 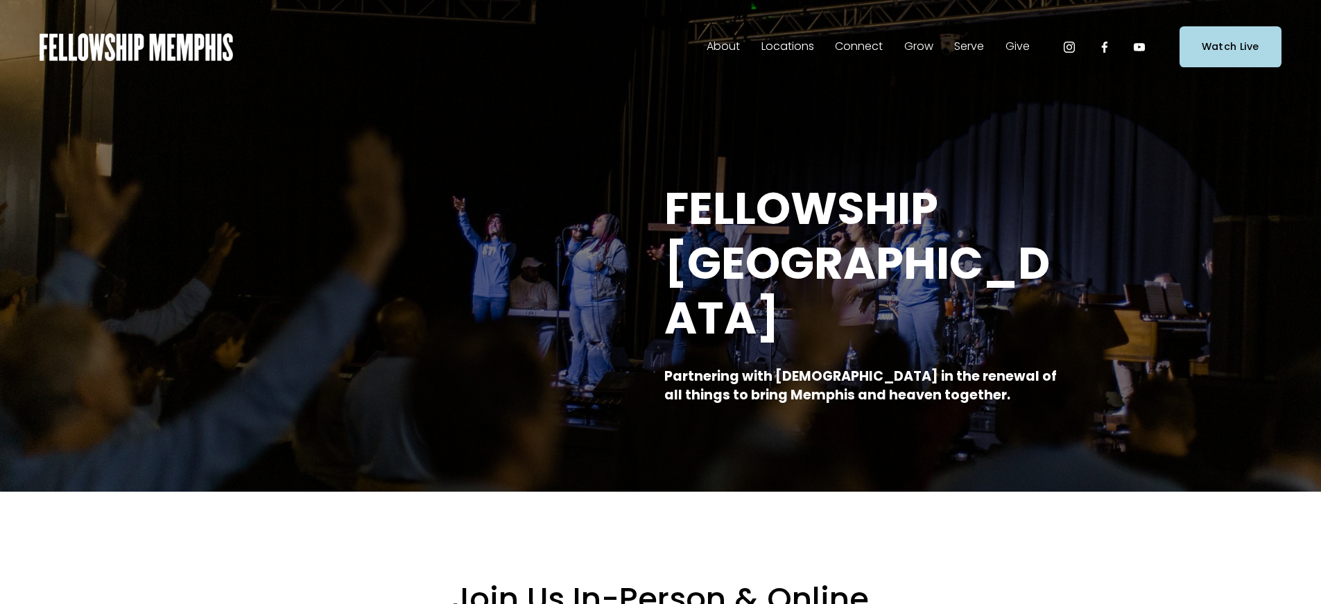 I want to click on span: Locations, so click(x=788, y=46).